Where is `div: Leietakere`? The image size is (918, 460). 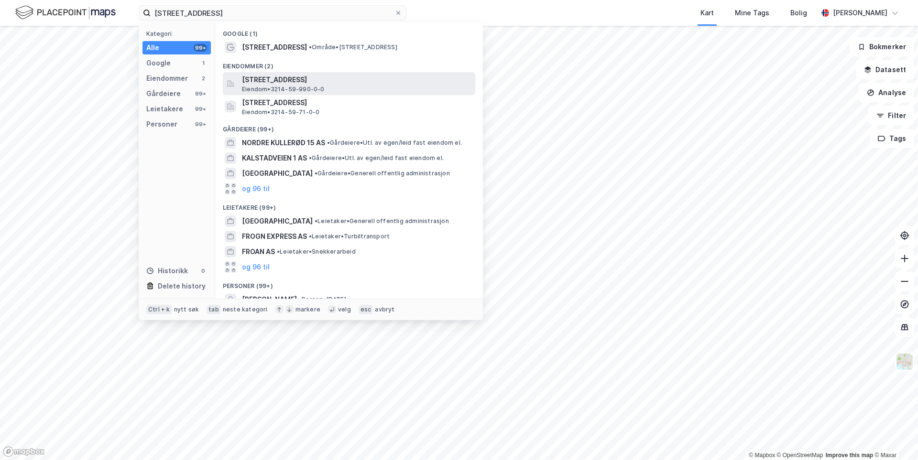
div: Leietakere is located at coordinates (164, 109).